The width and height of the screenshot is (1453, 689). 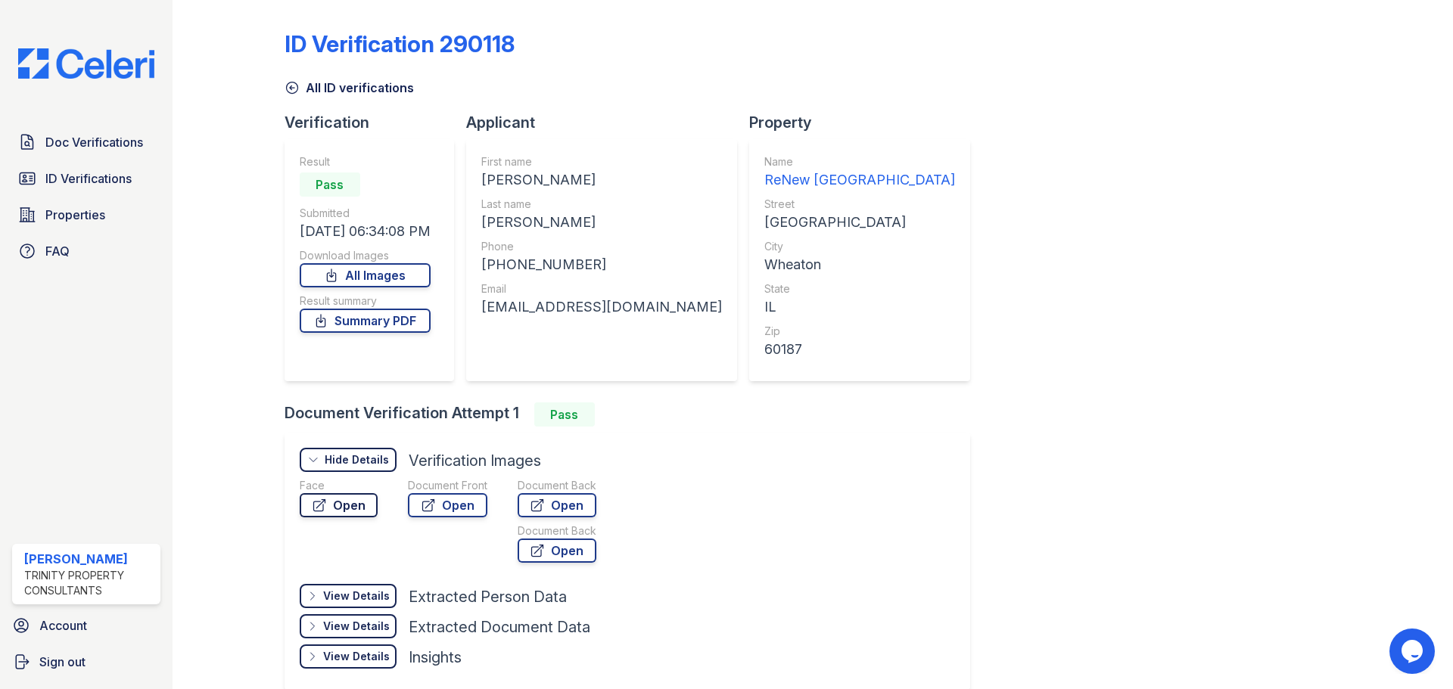 What do you see at coordinates (860, 265) in the screenshot?
I see `div: Wheaton` at bounding box center [860, 265].